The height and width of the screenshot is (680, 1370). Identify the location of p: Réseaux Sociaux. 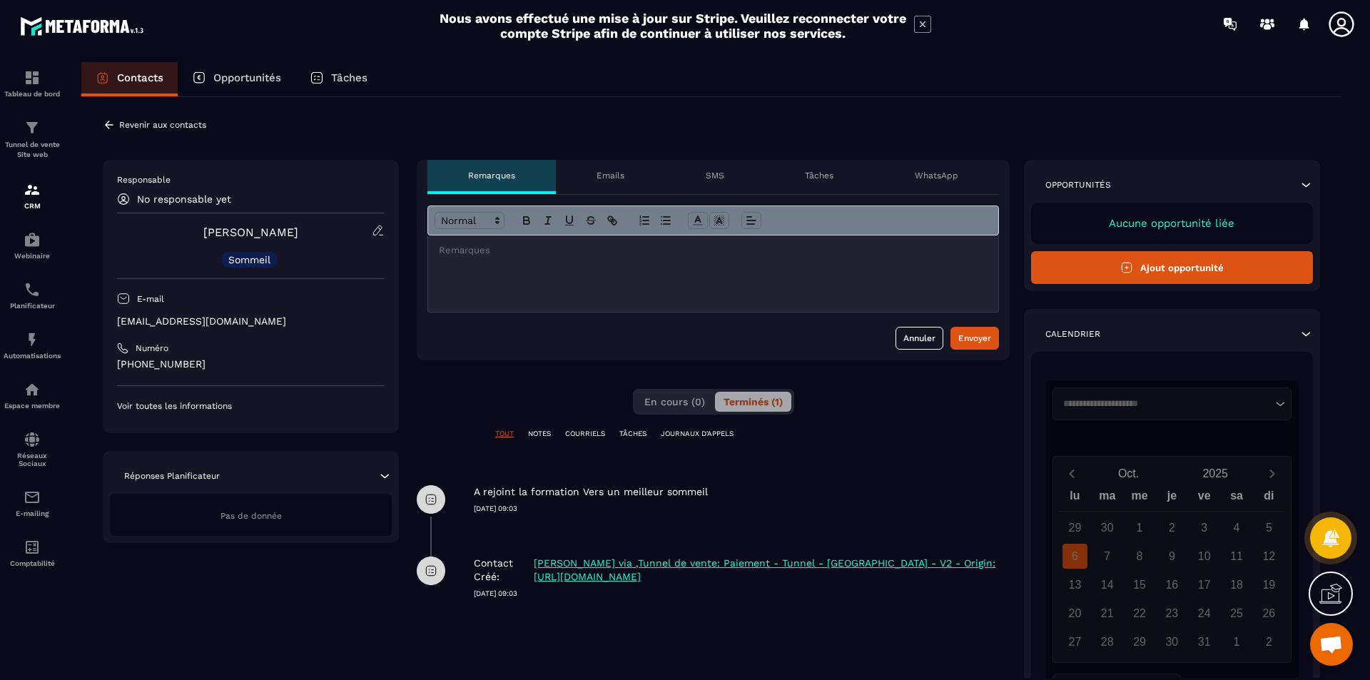
(32, 460).